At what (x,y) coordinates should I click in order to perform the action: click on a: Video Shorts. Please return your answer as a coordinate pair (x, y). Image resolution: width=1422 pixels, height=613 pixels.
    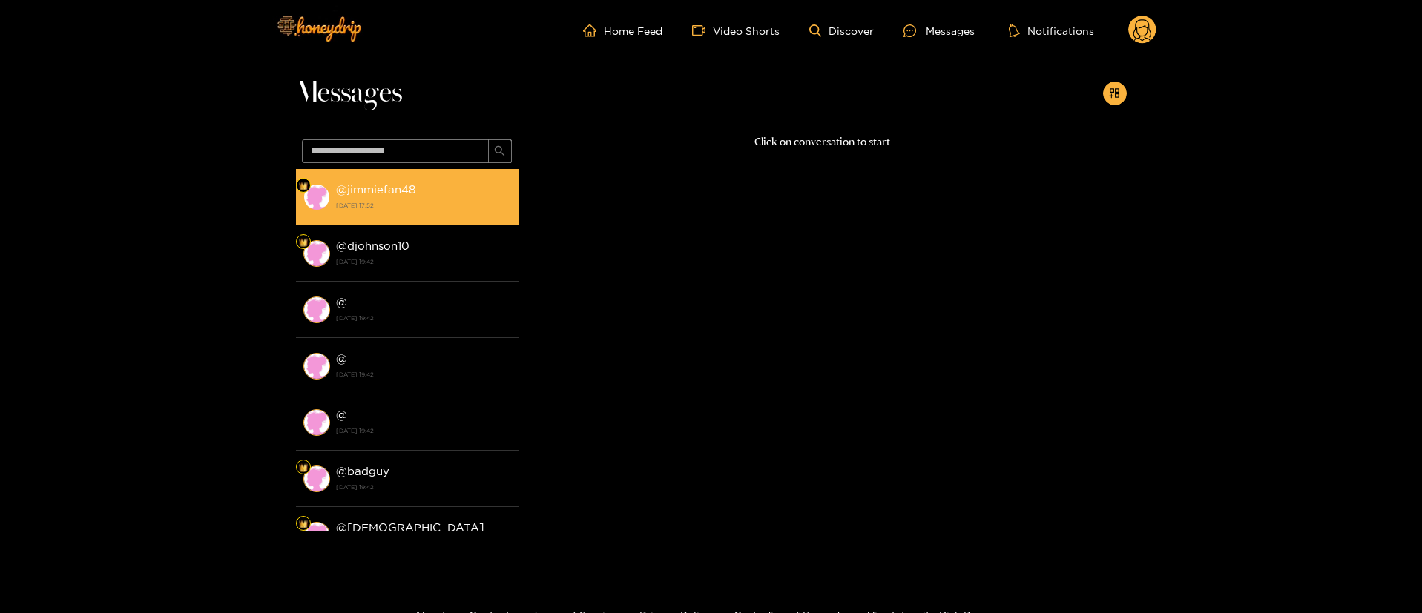
    Looking at the image, I should click on (736, 30).